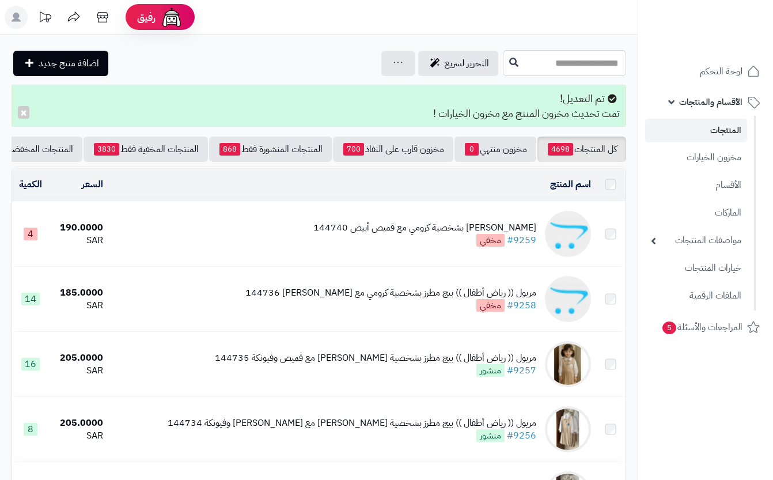 Image resolution: width=773 pixels, height=480 pixels. Describe the element at coordinates (354, 149) in the screenshot. I see `span: 700` at that location.